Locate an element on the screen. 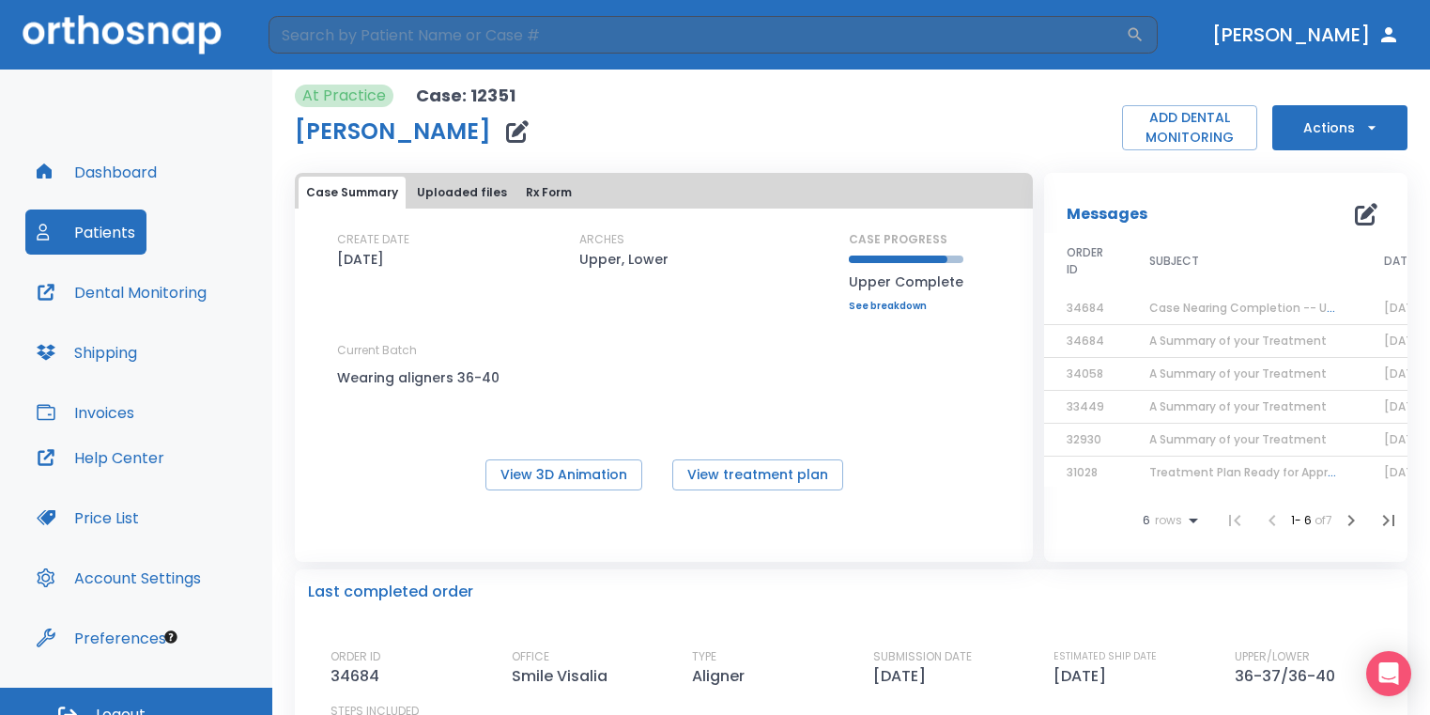  span: 31028 is located at coordinates (1082, 472).